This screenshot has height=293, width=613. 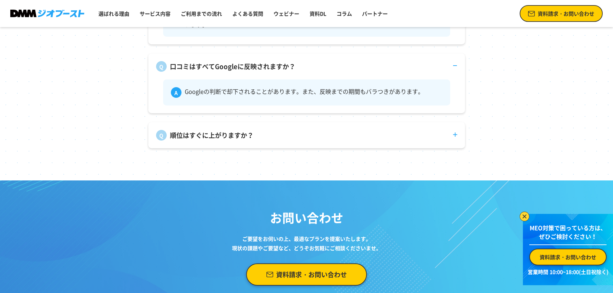 I want to click on a: 資料DL, so click(x=318, y=14).